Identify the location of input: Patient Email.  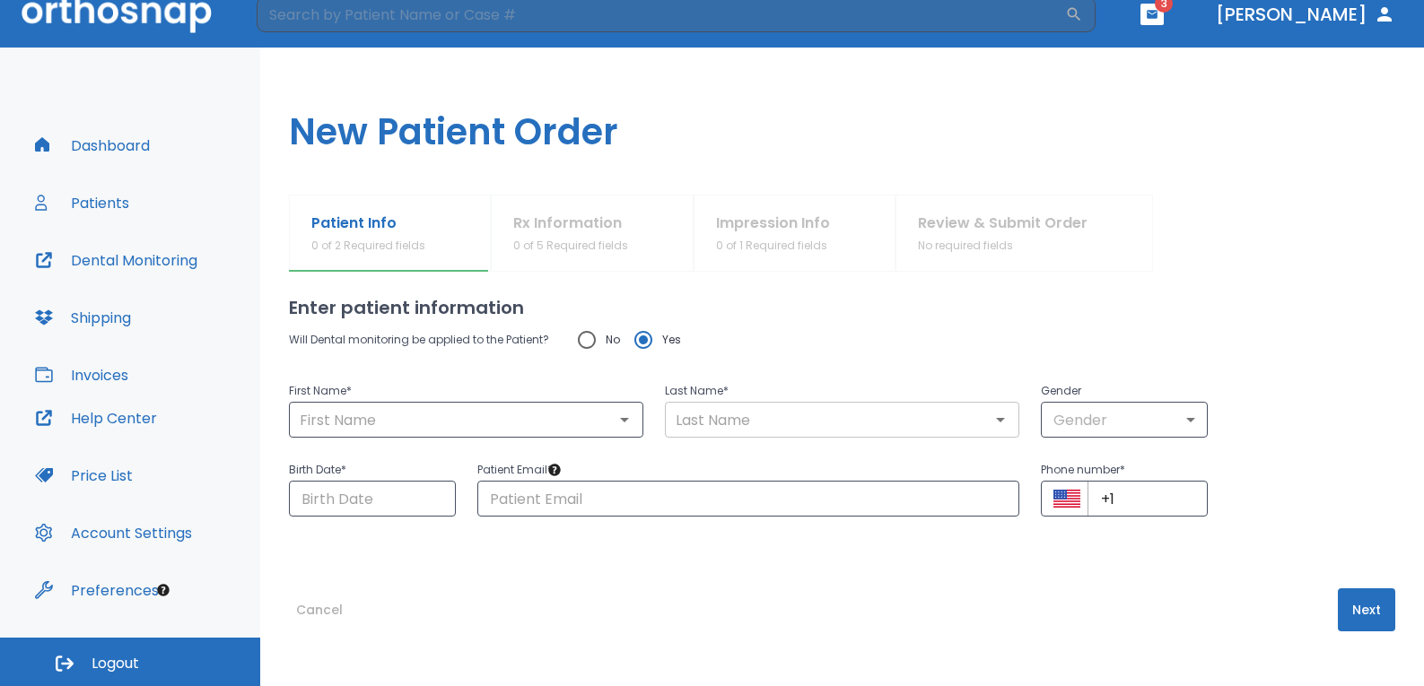
(748, 499).